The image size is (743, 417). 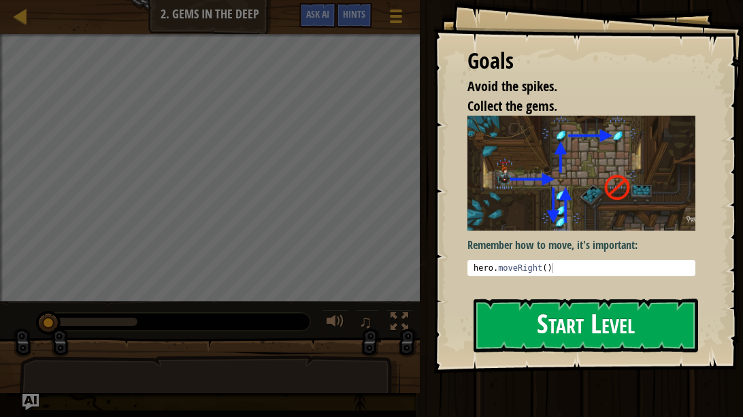 I want to click on button: Toggle fullscreen, so click(x=399, y=323).